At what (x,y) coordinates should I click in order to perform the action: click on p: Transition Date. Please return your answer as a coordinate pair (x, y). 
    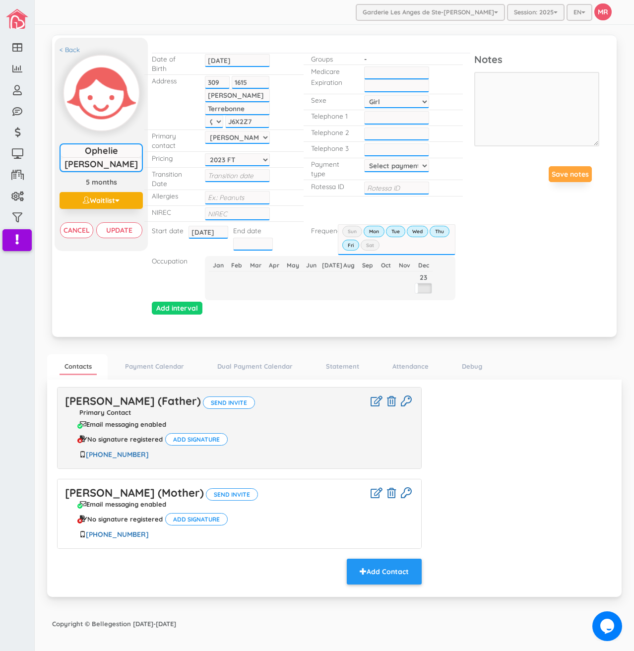
    Looking at the image, I should click on (171, 179).